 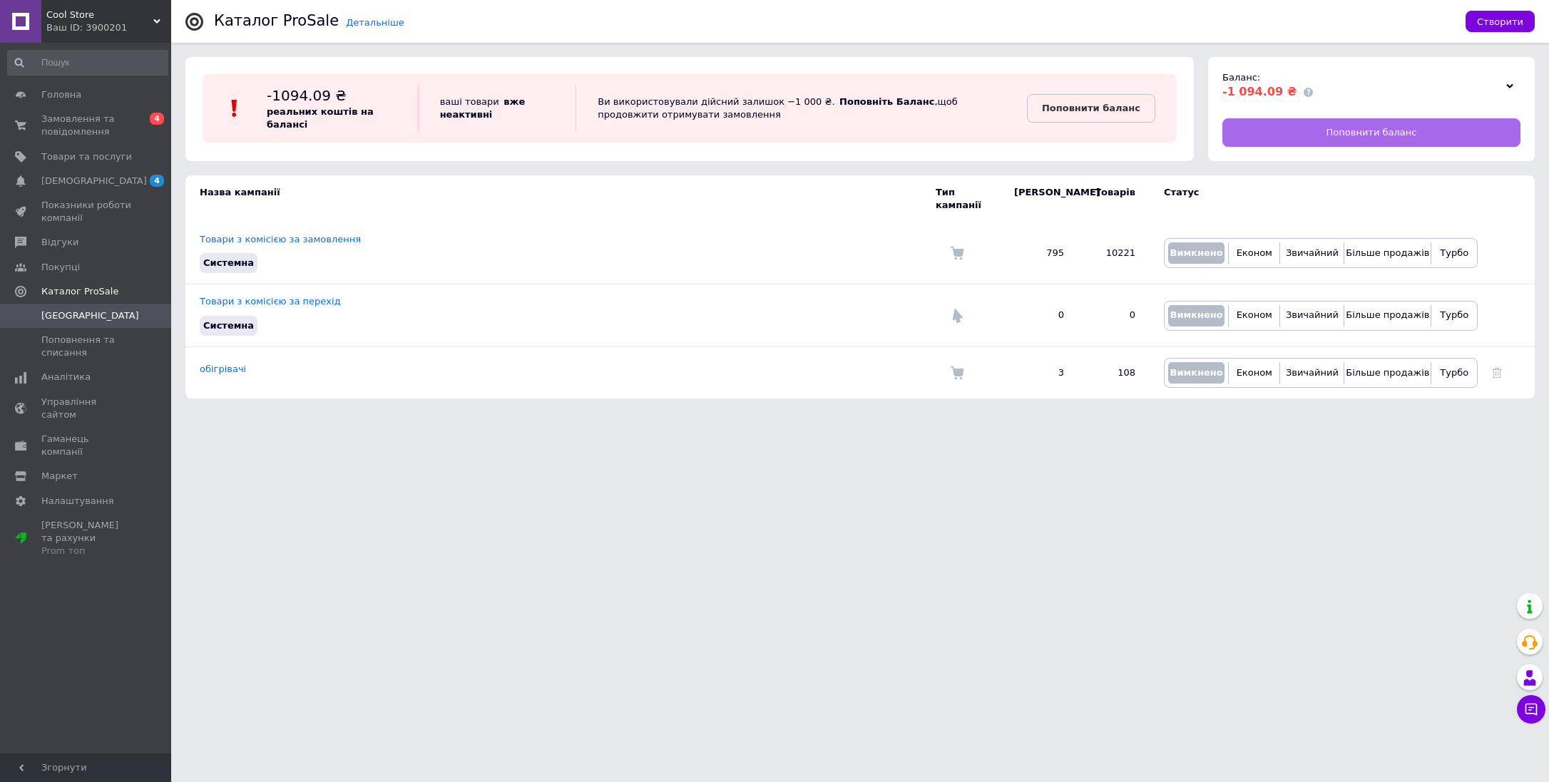 What do you see at coordinates (1500, 21) in the screenshot?
I see `button: Створити` at bounding box center [1500, 21].